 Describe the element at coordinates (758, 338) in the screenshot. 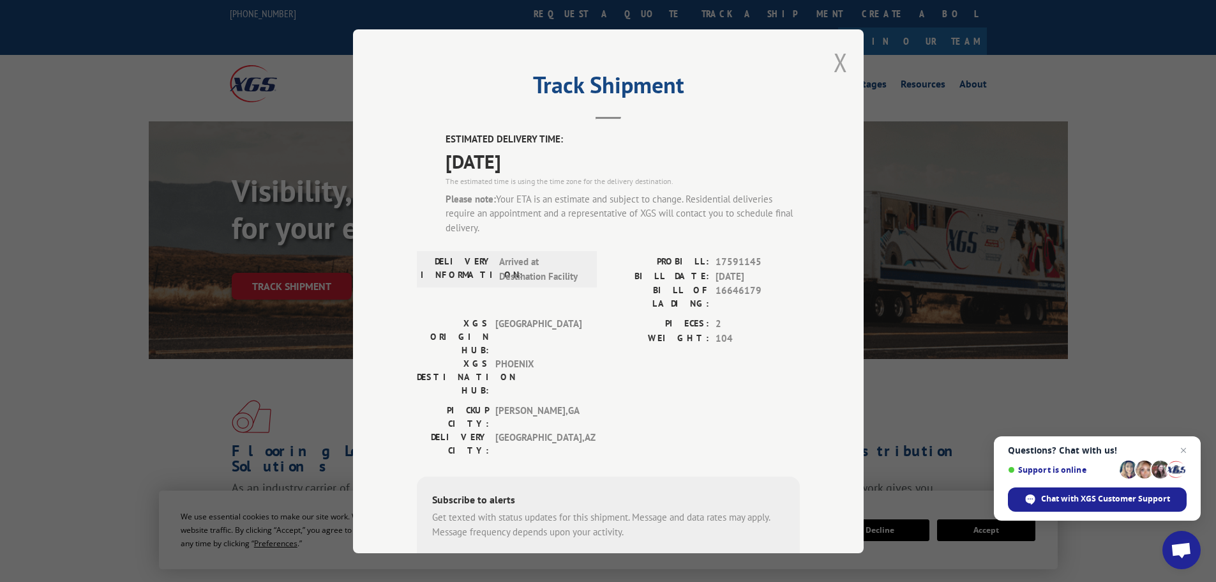

I see `span: 104` at that location.